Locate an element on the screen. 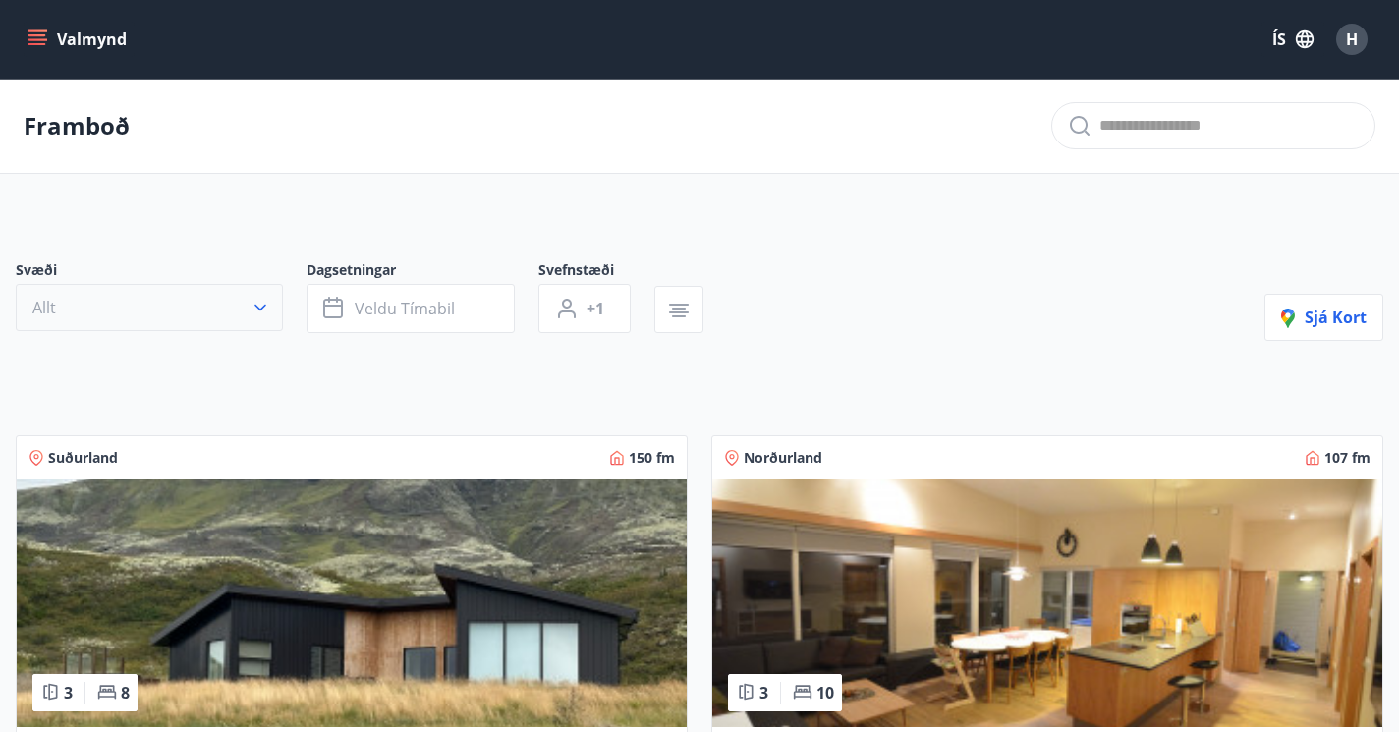 This screenshot has height=732, width=1399. span: Dagsetningar is located at coordinates (422, 272).